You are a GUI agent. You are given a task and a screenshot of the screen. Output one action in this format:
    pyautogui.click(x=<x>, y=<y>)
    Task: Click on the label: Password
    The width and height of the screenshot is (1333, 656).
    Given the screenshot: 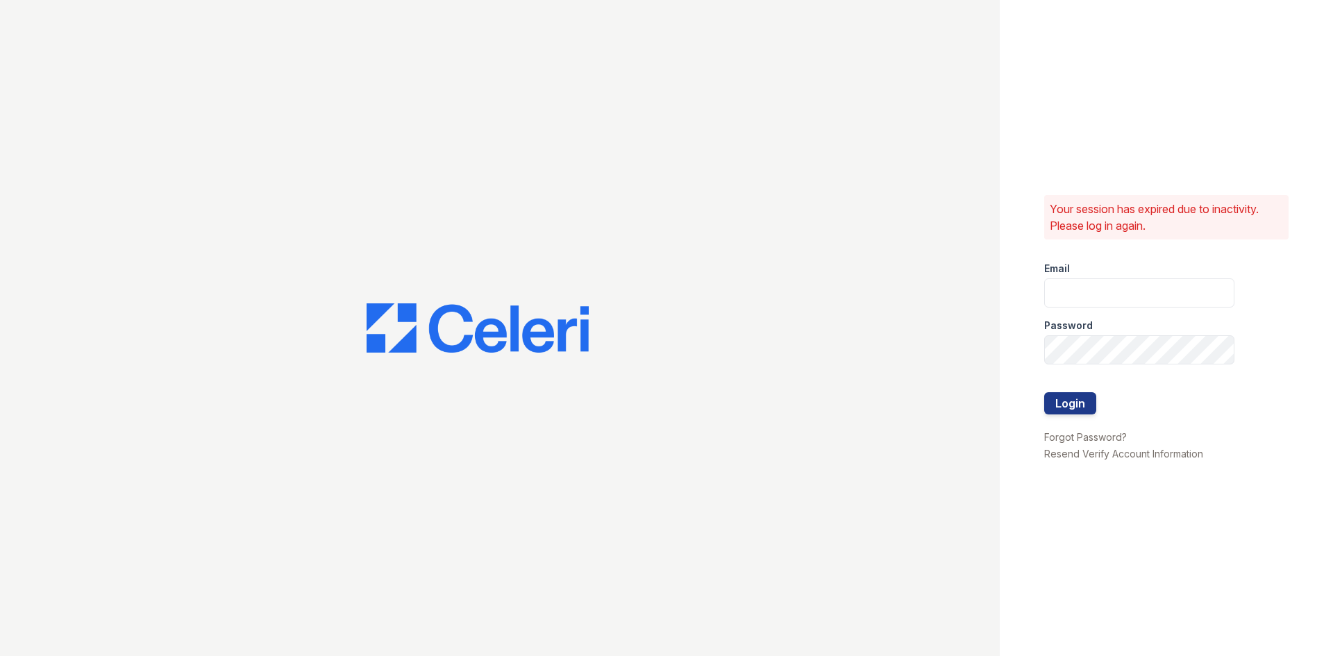 What is the action you would take?
    pyautogui.click(x=1068, y=326)
    